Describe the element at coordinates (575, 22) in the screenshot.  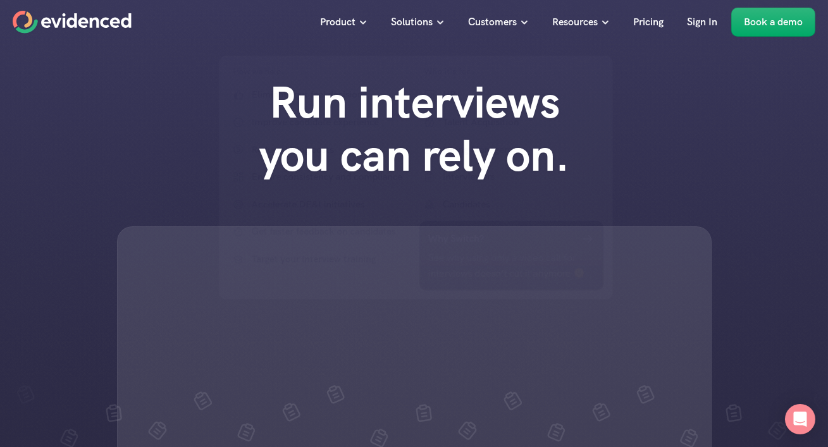
I see `p: Resources` at that location.